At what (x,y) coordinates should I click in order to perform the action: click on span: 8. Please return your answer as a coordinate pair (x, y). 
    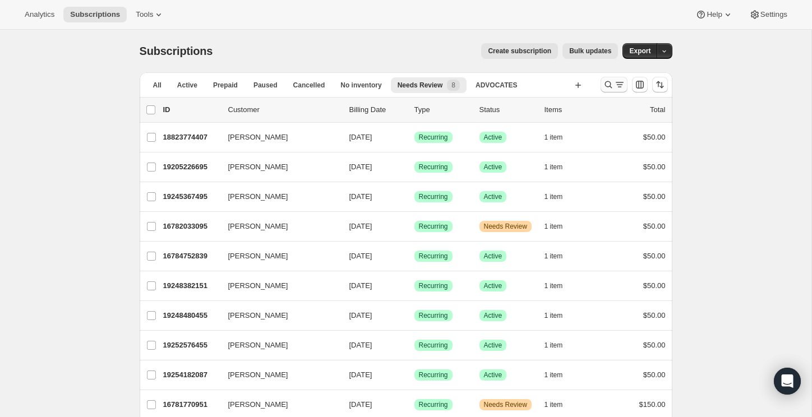
    Looking at the image, I should click on (453, 85).